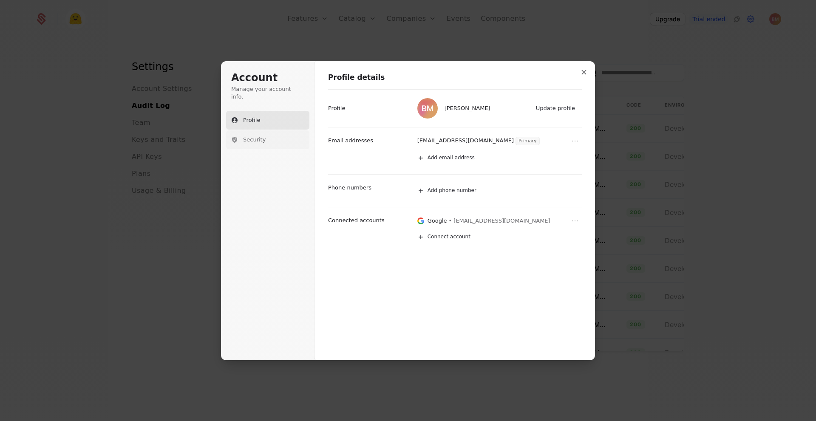 Image resolution: width=816 pixels, height=421 pixels. Describe the element at coordinates (455, 78) in the screenshot. I see `h1: Profile details` at that location.